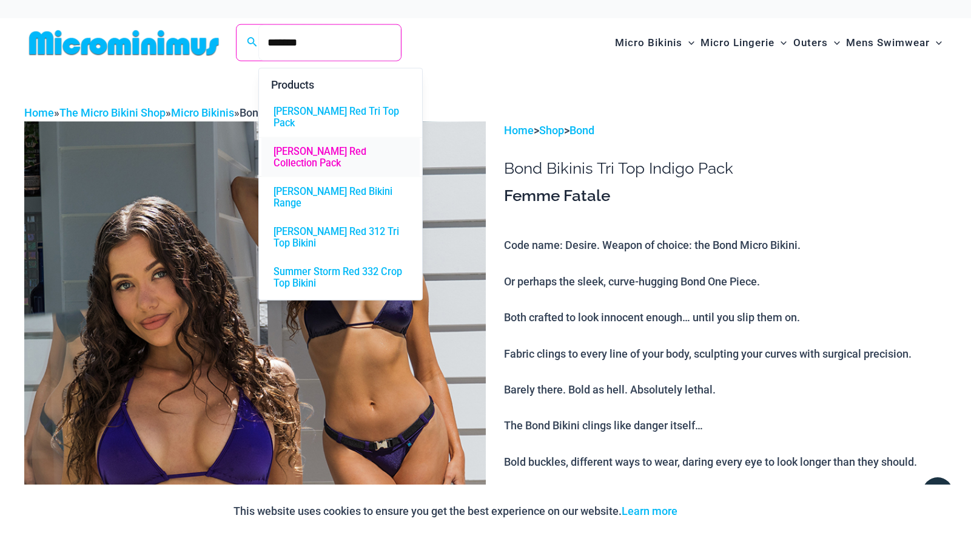 The image size is (971, 538). Describe the element at coordinates (738, 42) in the screenshot. I see `span: Micro Lingerie` at that location.